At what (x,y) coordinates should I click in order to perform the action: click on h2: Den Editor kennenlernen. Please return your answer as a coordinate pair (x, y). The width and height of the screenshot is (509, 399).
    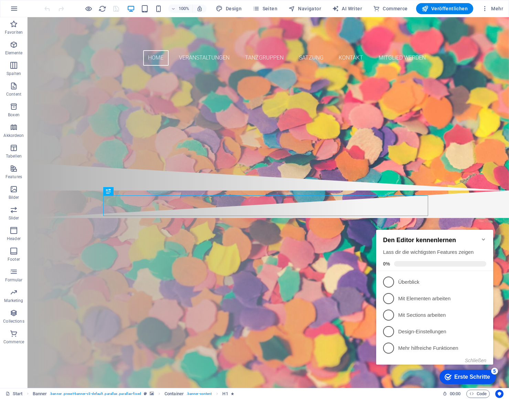
    Looking at the image, I should click on (61, 20).